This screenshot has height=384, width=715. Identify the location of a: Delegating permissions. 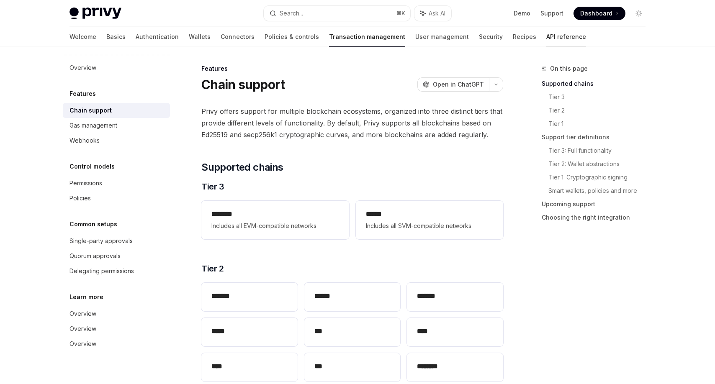
(116, 271).